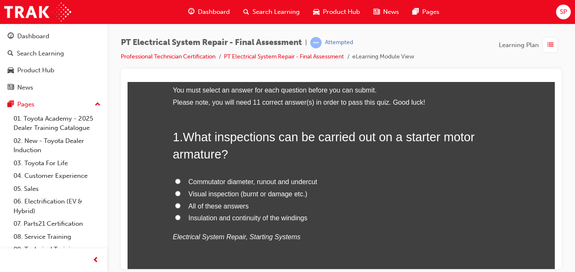 Image resolution: width=575 pixels, height=272 pixels. I want to click on button: SP, so click(563, 12).